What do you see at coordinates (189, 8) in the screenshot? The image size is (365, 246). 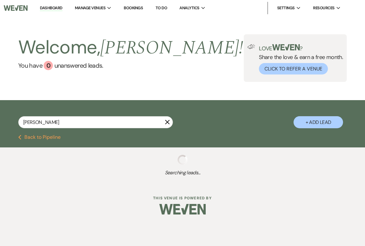 I see `span: Analytics` at bounding box center [189, 8].